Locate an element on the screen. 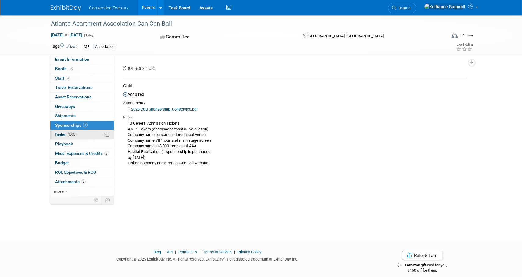 Image resolution: width=522 pixels, height=277 pixels. span: Shipments is located at coordinates (65, 116).